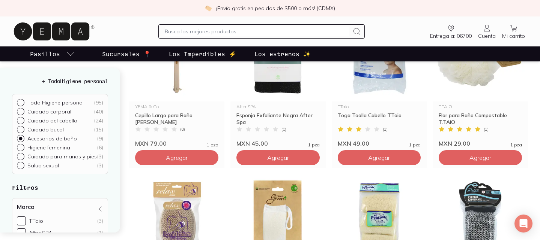  What do you see at coordinates (52, 139) in the screenshot?
I see `p: Accesorios de baño` at bounding box center [52, 139].